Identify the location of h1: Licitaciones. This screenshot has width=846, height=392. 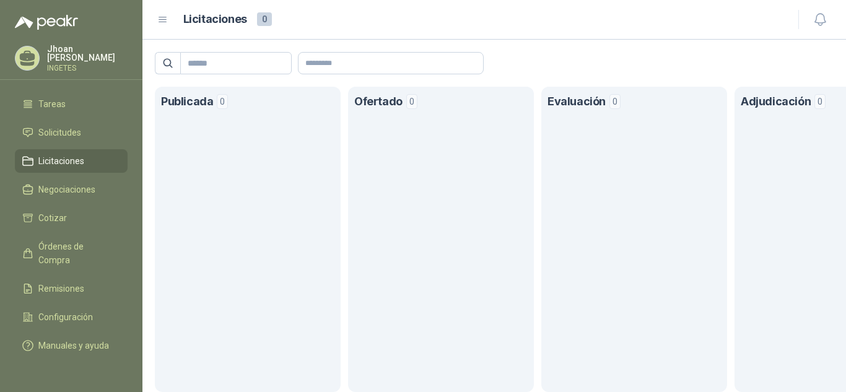
(215, 19).